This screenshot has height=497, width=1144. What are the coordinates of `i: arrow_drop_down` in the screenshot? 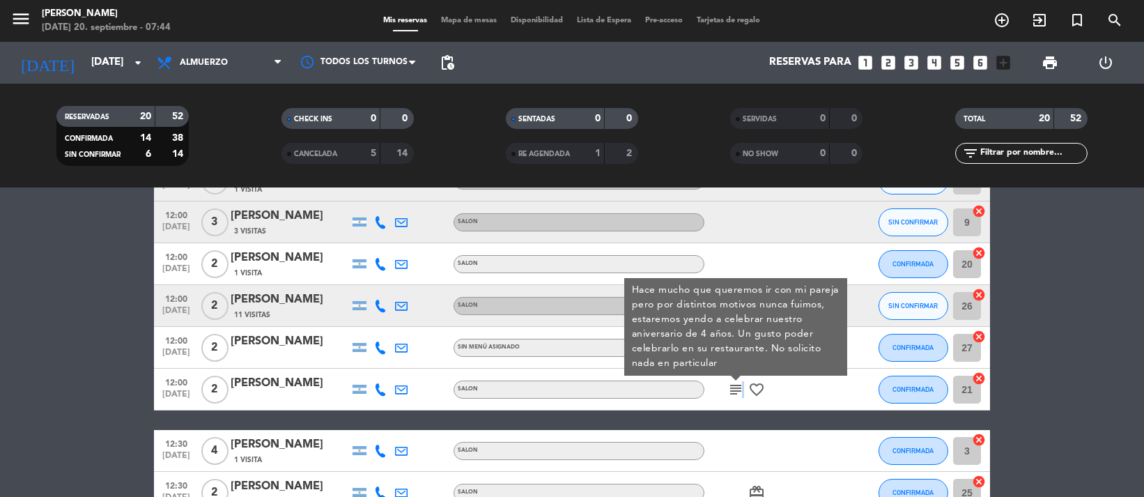 It's located at (138, 63).